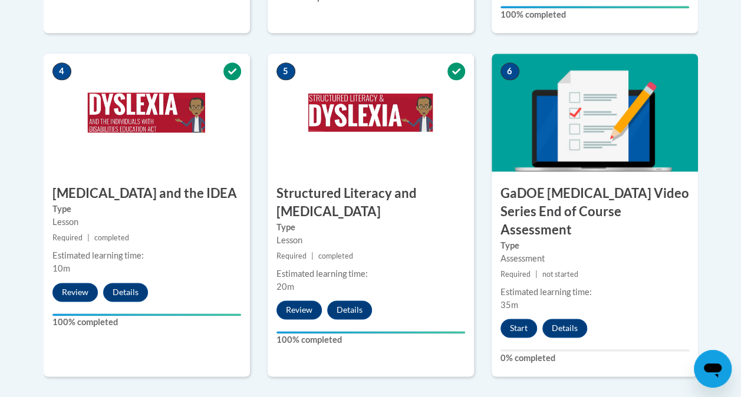 This screenshot has width=741, height=397. What do you see at coordinates (510, 71) in the screenshot?
I see `span: 6` at bounding box center [510, 71].